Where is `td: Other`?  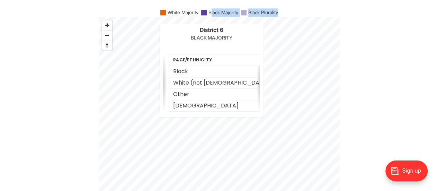
td: Other is located at coordinates (222, 94).